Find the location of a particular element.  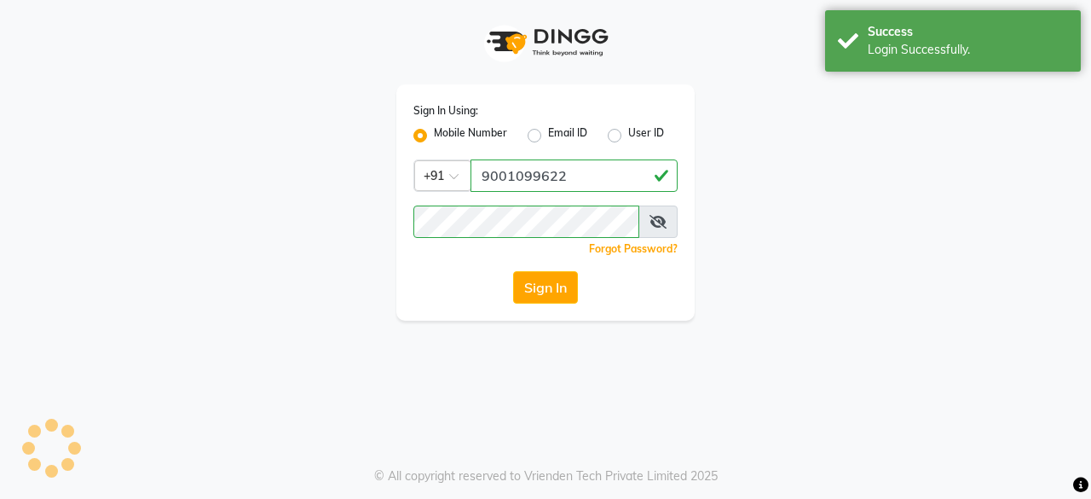

label: User ID is located at coordinates (646, 136).